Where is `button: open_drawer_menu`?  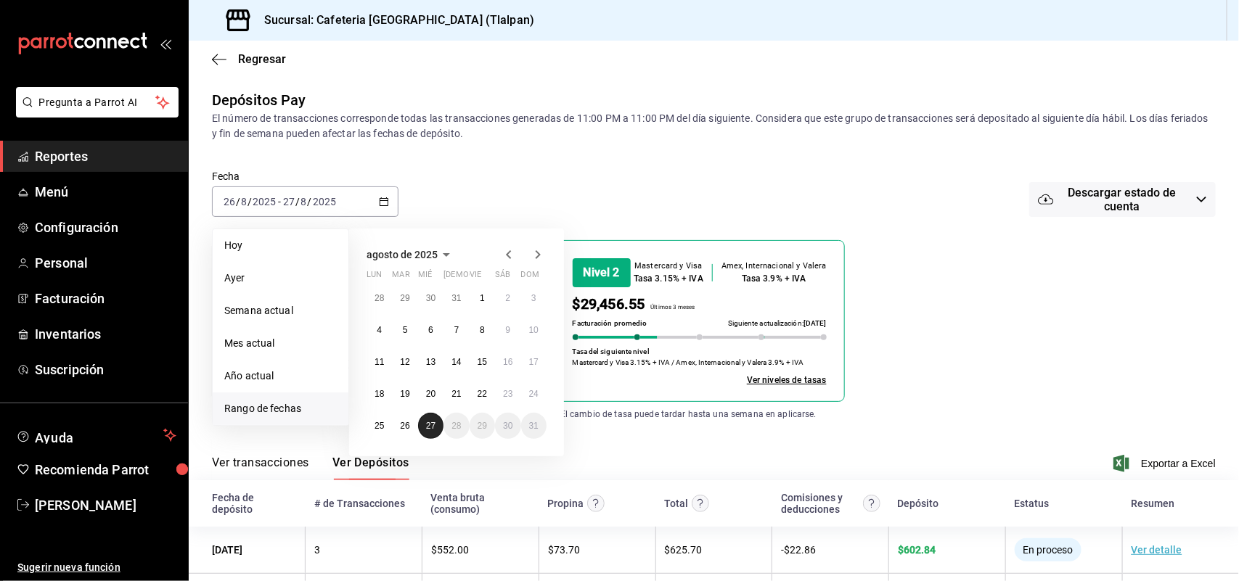 button: open_drawer_menu is located at coordinates (165, 44).